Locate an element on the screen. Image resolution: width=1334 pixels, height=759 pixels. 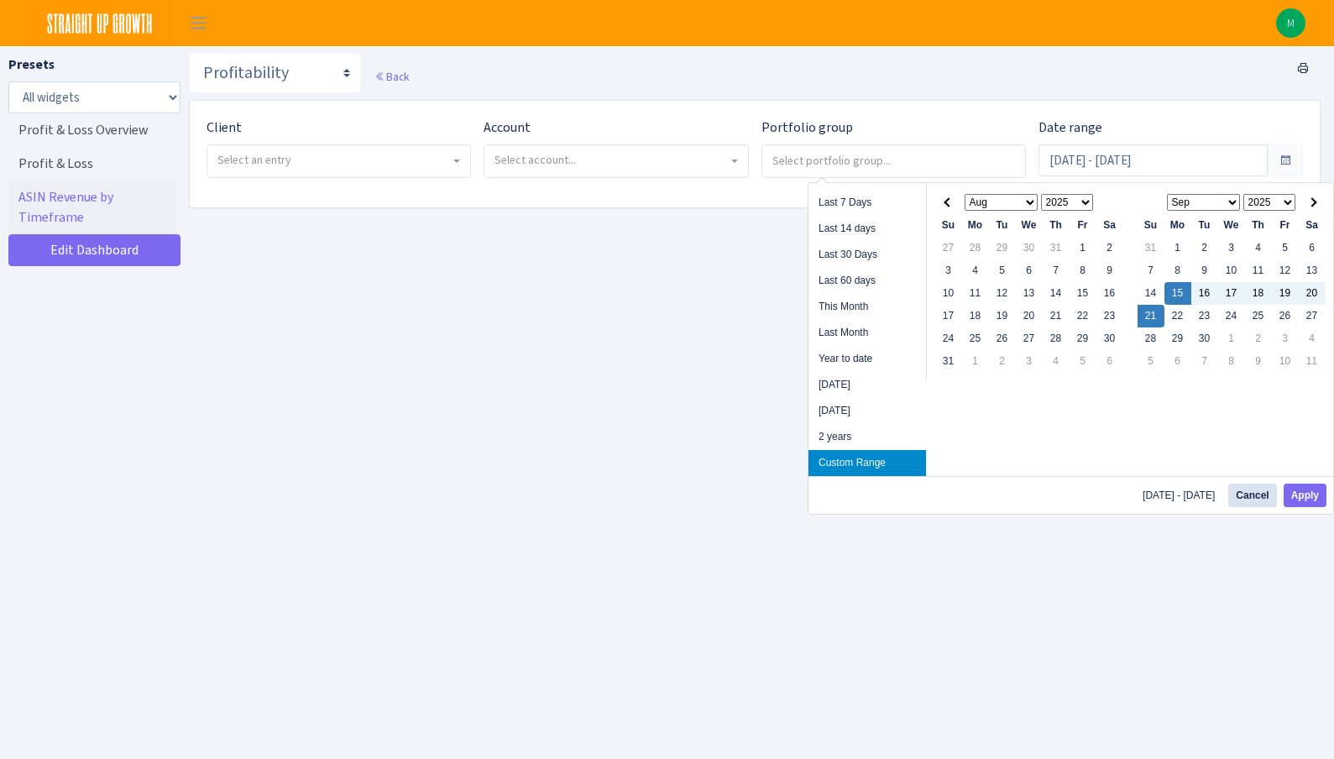
span: Select account... is located at coordinates (535, 160).